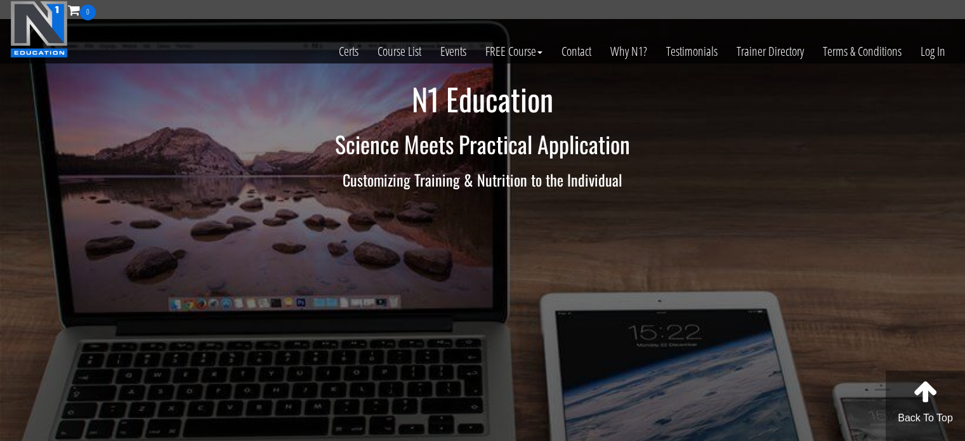 This screenshot has height=441, width=965. I want to click on h1: N1 Education, so click(483, 99).